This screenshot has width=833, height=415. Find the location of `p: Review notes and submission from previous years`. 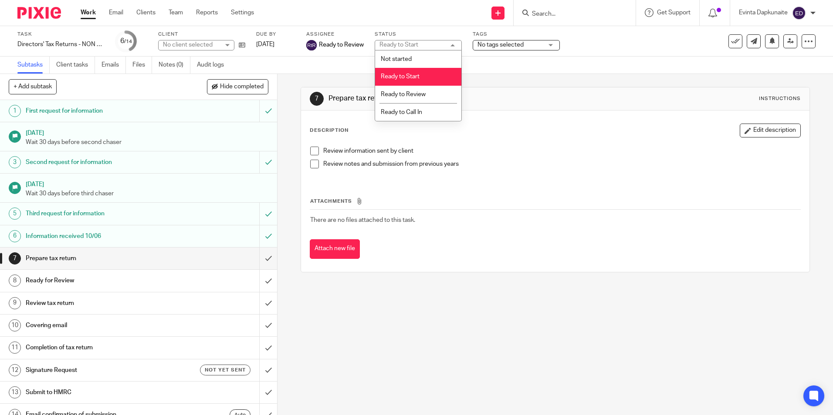

p: Review notes and submission from previous years is located at coordinates (561, 164).